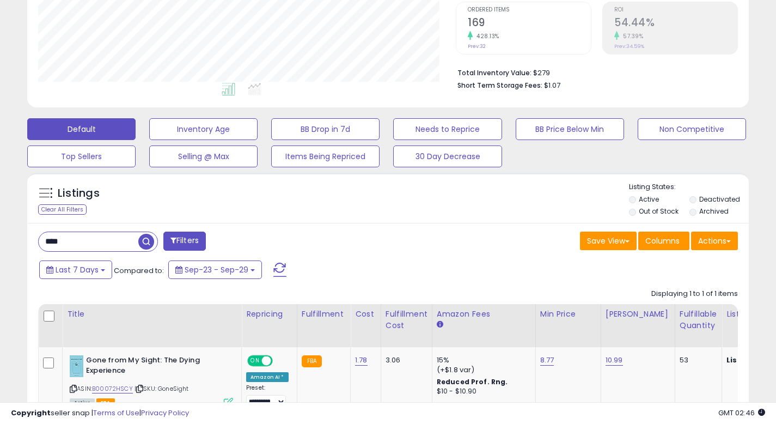  Describe the element at coordinates (151, 380) in the screenshot. I see `div: ASIN:` at that location.